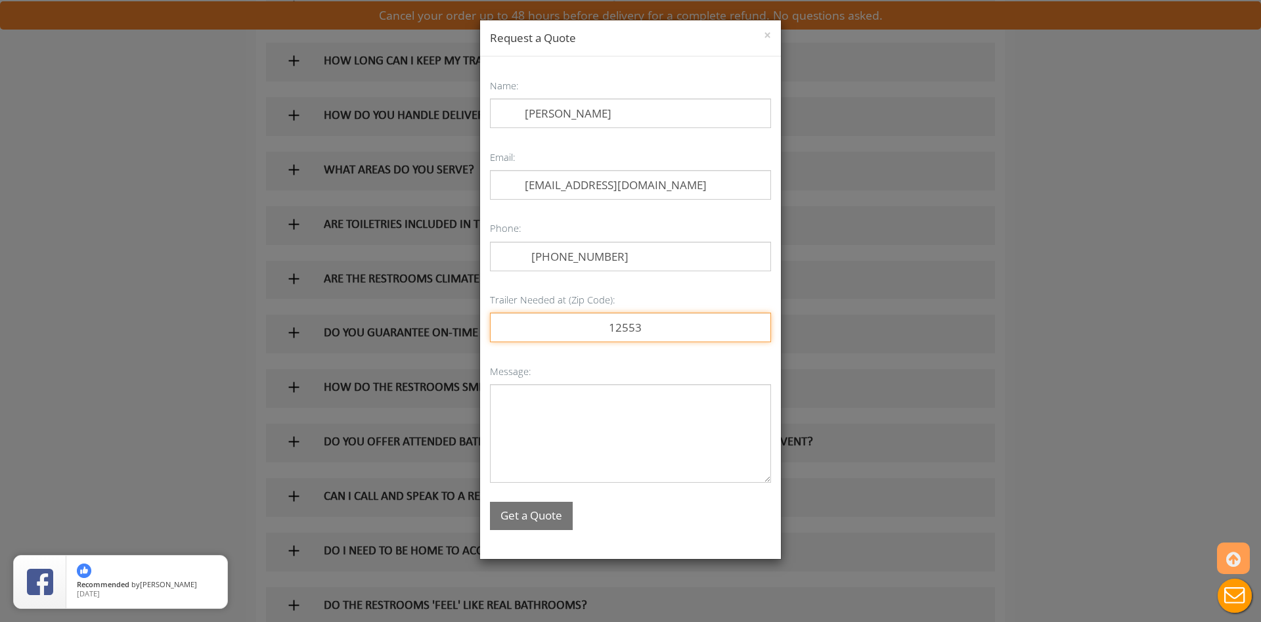  What do you see at coordinates (103, 584) in the screenshot?
I see `span: Recommended` at bounding box center [103, 584].